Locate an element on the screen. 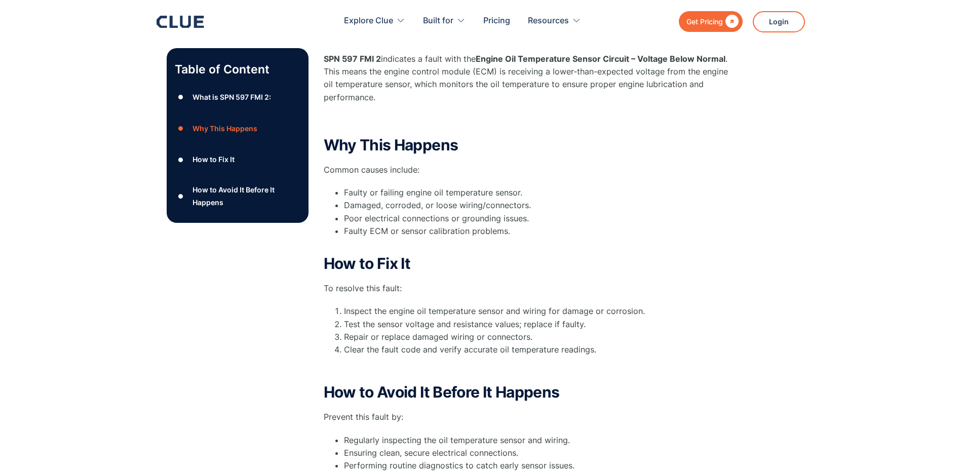 The image size is (961, 472). li: Repair or replace damaged wiring or connectors. is located at coordinates (537, 337).